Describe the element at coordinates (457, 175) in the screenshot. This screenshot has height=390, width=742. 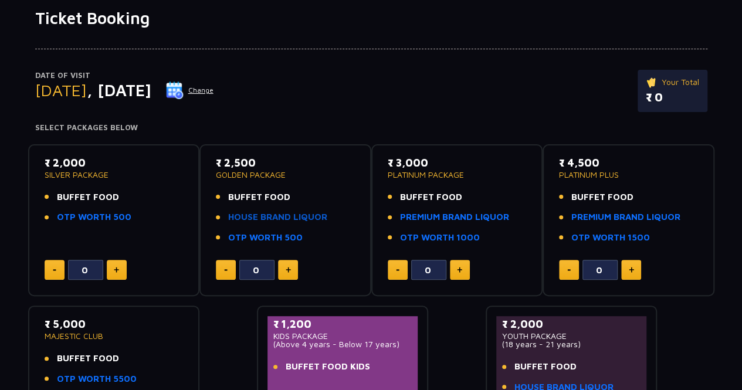
I see `p: PLATINUM PACKAGE` at that location.